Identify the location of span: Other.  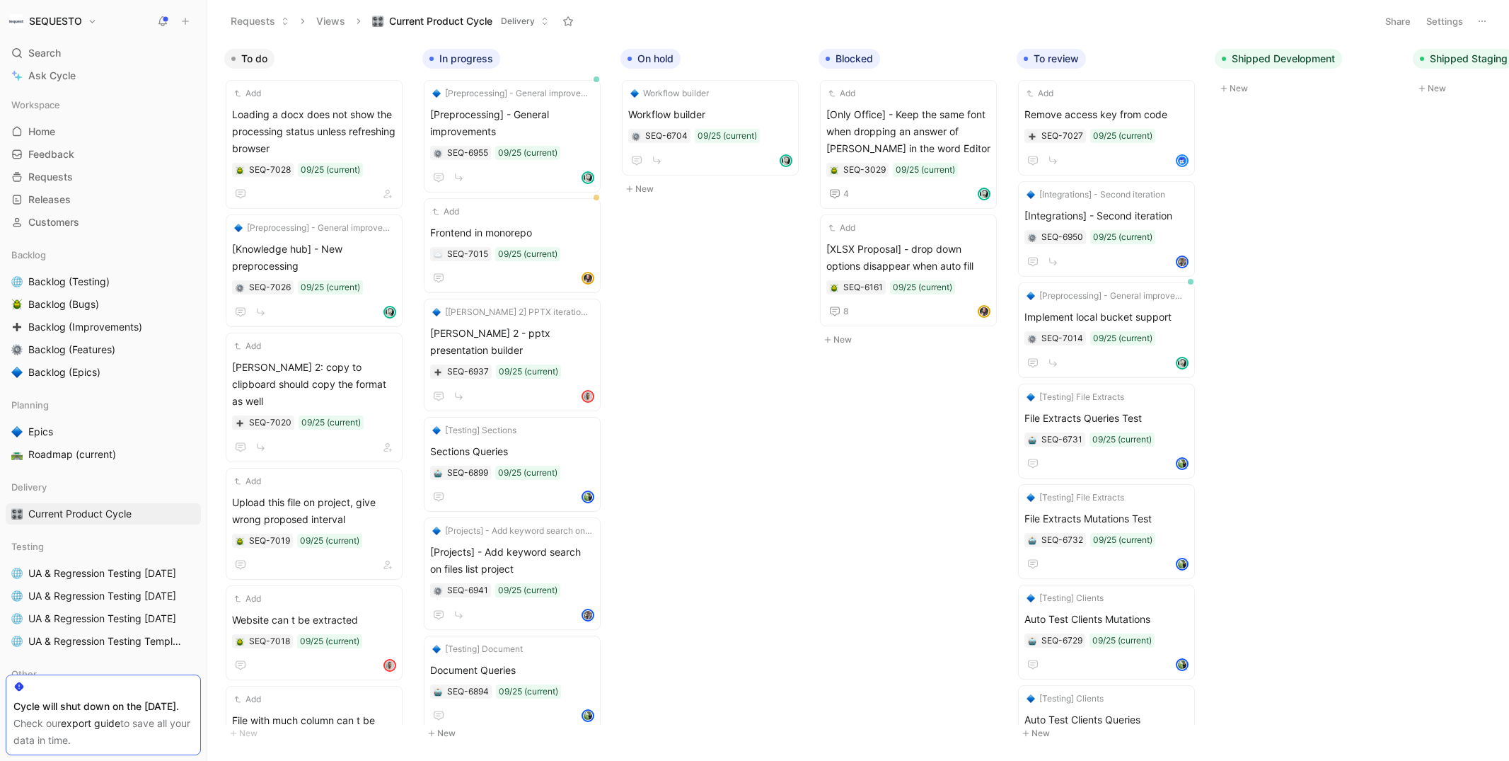
(24, 674).